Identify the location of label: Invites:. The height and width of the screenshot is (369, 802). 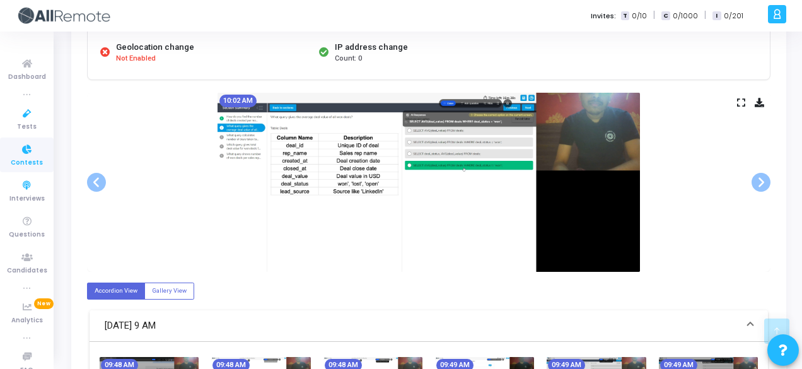
(603, 16).